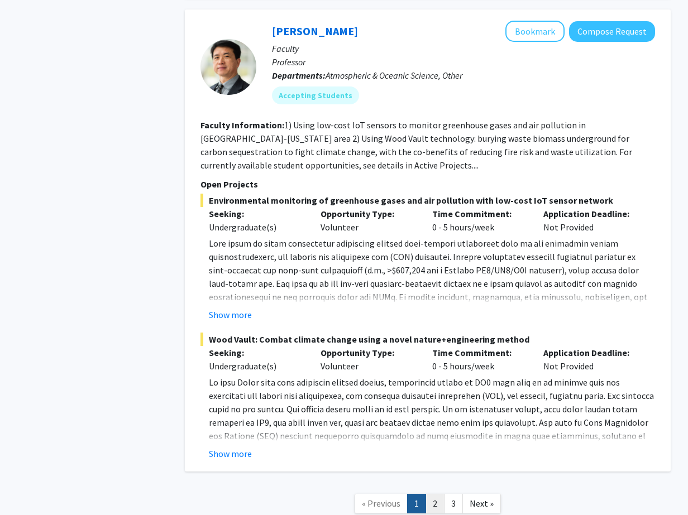 This screenshot has height=515, width=688. Describe the element at coordinates (435, 504) in the screenshot. I see `a: 2` at that location.